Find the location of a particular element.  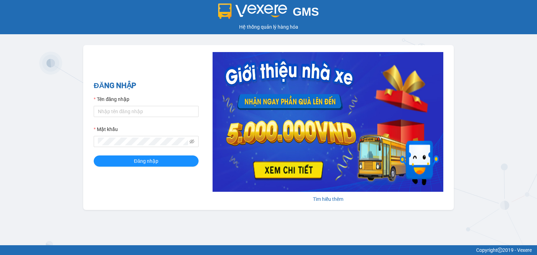

div: Copyright 2019 - Vexere is located at coordinates (268, 250).